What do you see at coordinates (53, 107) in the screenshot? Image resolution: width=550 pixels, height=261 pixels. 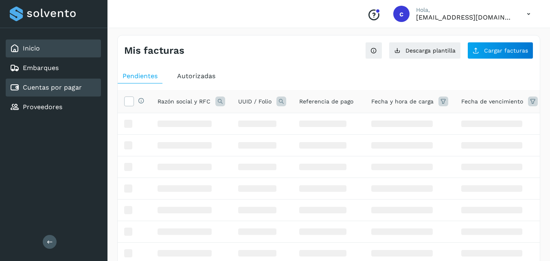 I see `div: Proveedores` at bounding box center [53, 107].